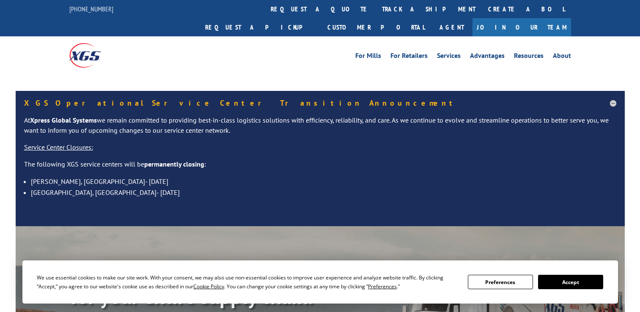 This screenshot has width=640, height=312. I want to click on u: Service Center Closures:, so click(58, 147).